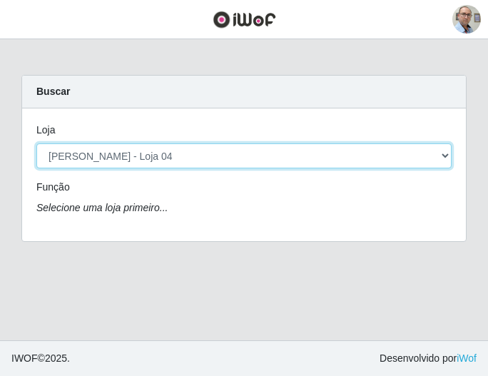 This screenshot has width=488, height=376. What do you see at coordinates (24, 358) in the screenshot?
I see `span: IWOF` at bounding box center [24, 358].